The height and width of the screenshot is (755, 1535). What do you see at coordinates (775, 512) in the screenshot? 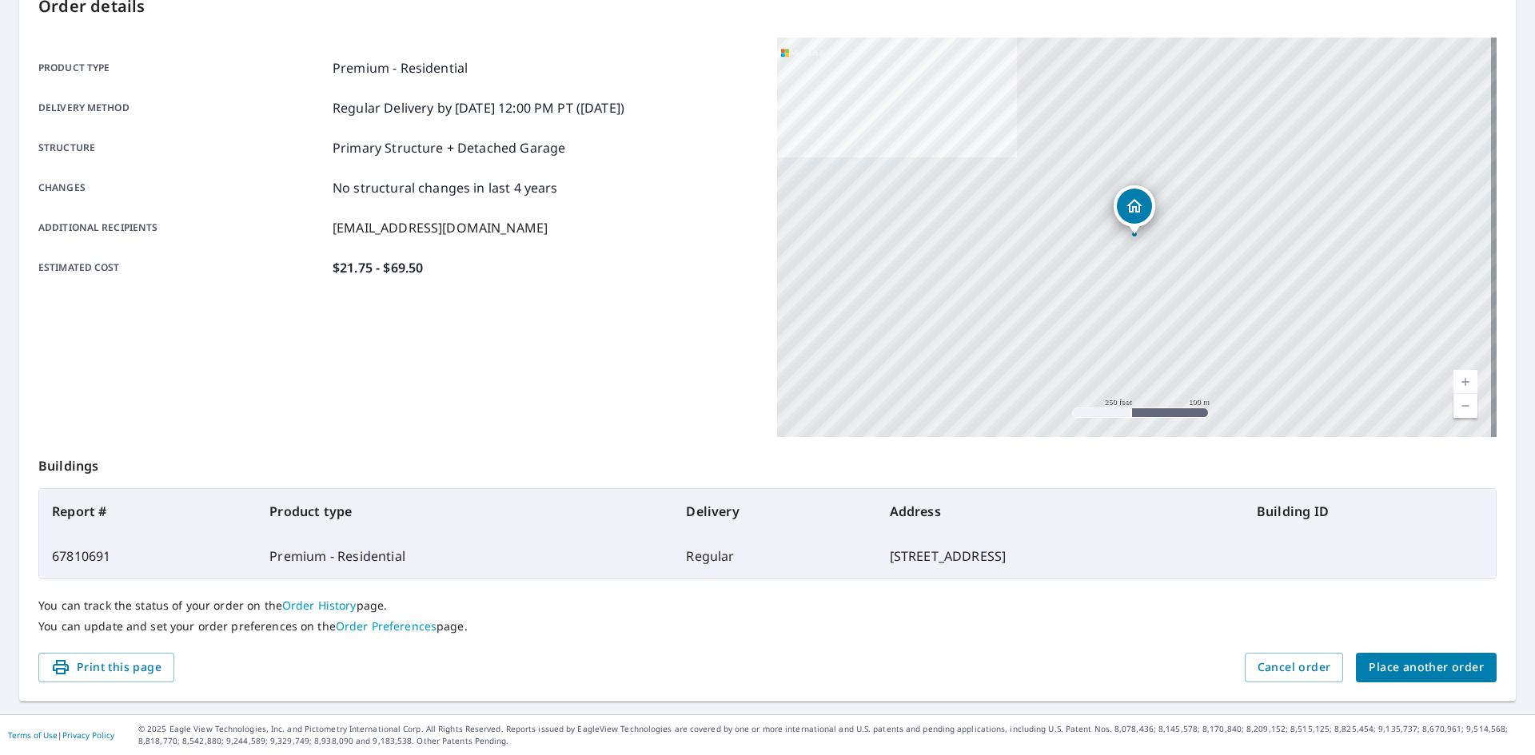
I see `th: Delivery` at bounding box center [775, 512].